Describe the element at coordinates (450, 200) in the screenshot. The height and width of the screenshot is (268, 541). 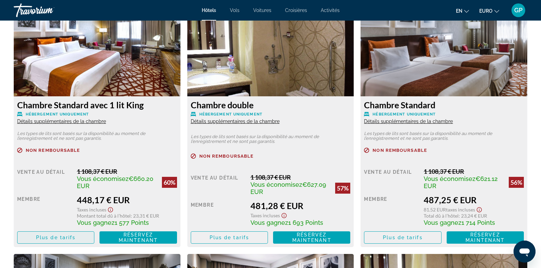
I see `font: 487,25 € EUR` at that location.